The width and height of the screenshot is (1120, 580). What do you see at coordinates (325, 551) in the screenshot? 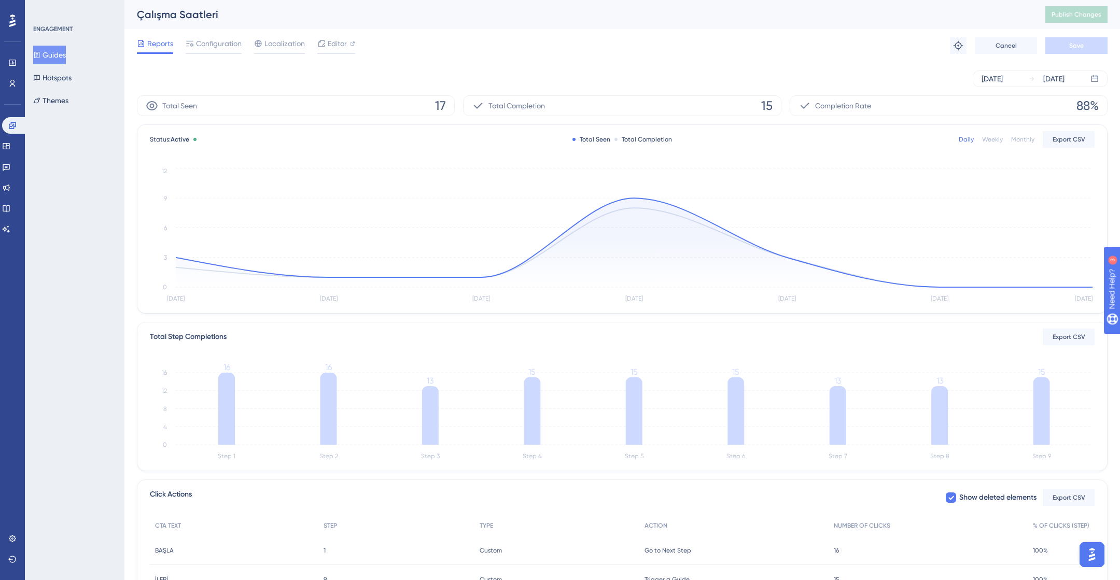
I see `span: 1` at bounding box center [325, 551].